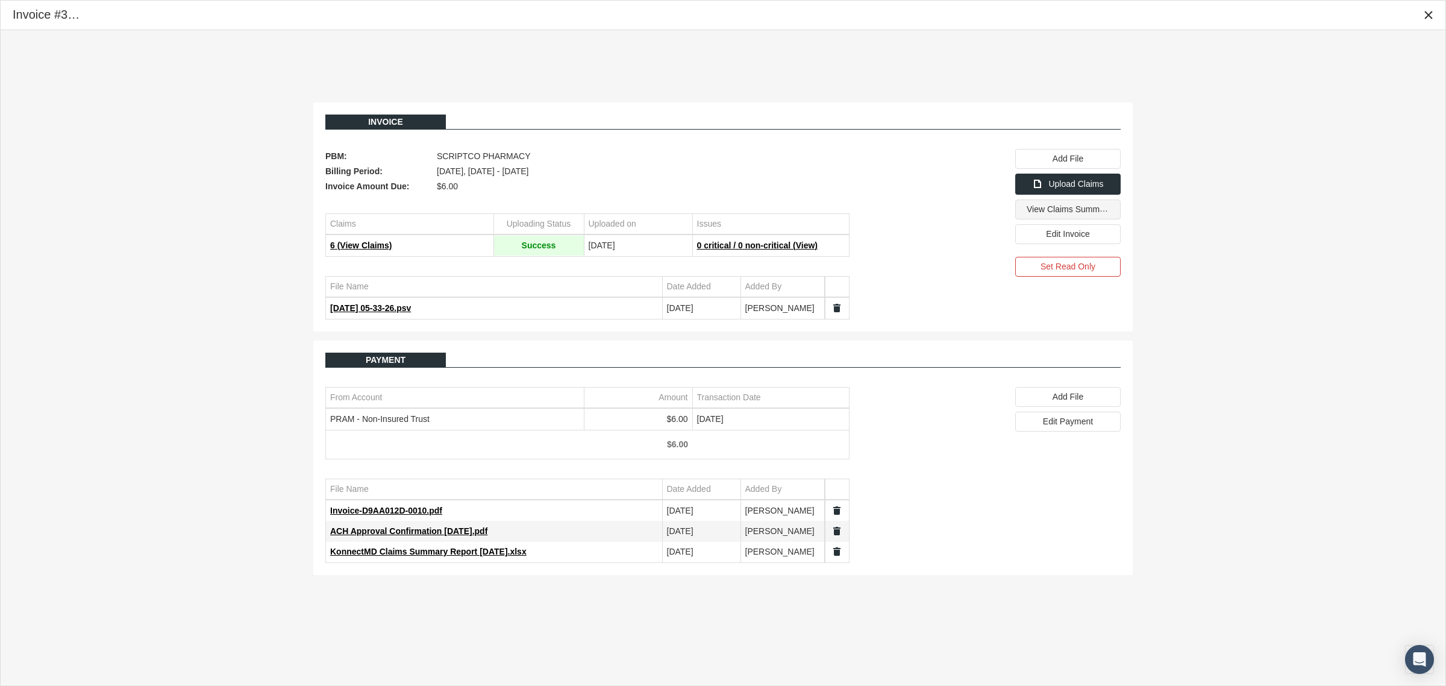  Describe the element at coordinates (1069, 209) in the screenshot. I see `span: View Claims Summary` at that location.